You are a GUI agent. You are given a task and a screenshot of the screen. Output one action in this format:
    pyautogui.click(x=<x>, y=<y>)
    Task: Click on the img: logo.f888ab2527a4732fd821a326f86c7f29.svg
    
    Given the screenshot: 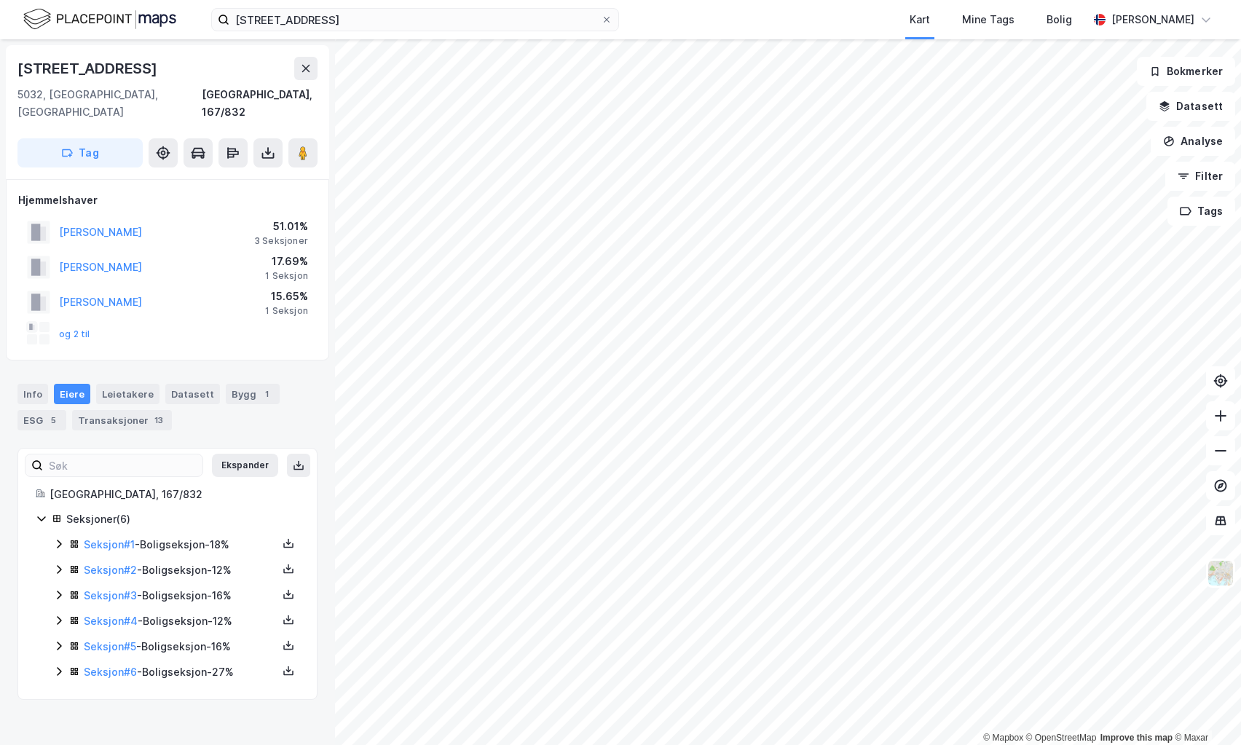 What is the action you would take?
    pyautogui.click(x=100, y=19)
    